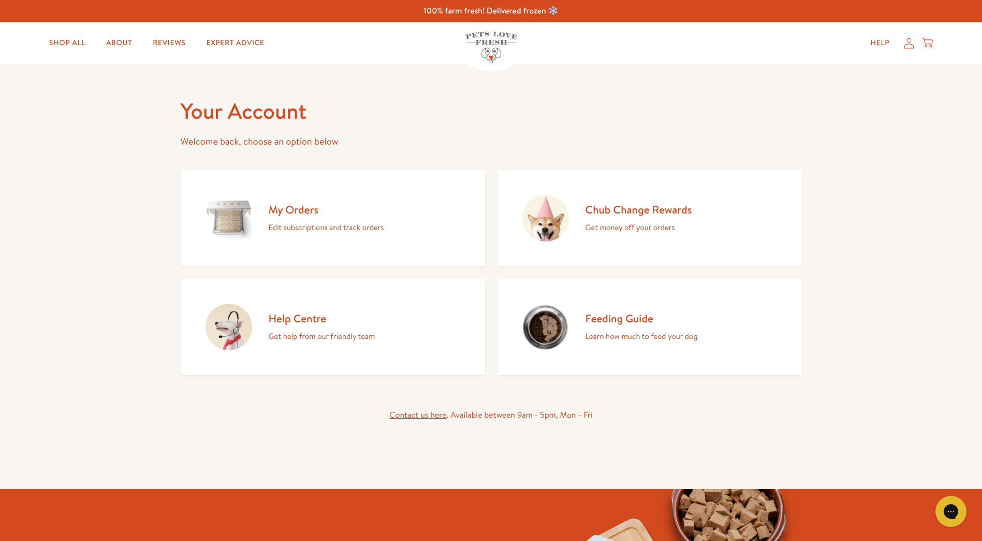 The image size is (982, 541). I want to click on a: My Orders Edit subscriptions and track orders, so click(333, 218).